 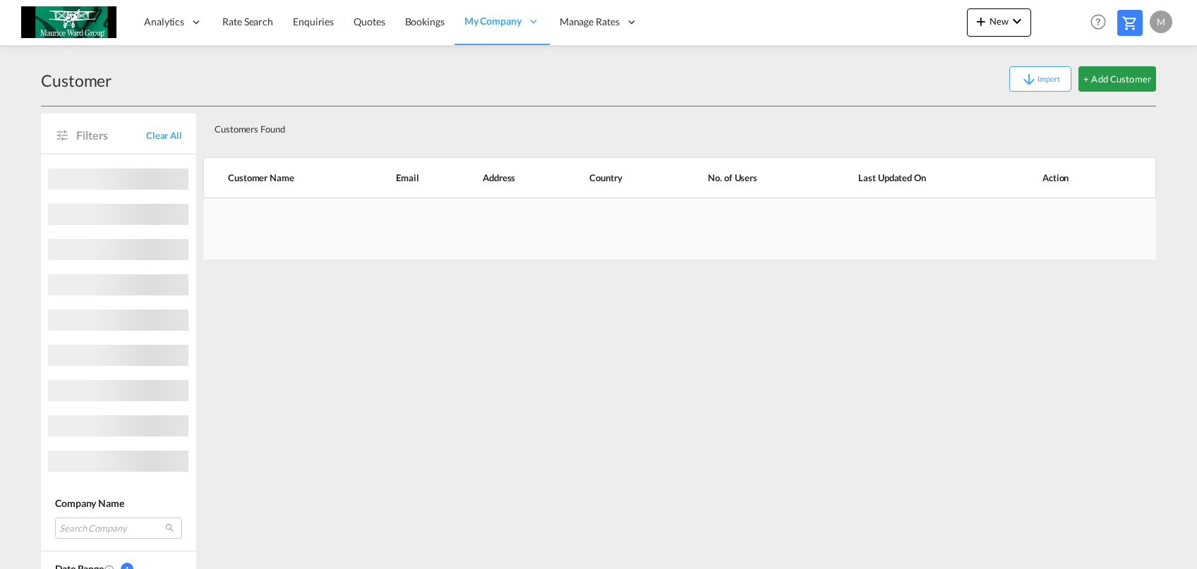 I want to click on button: icon-arrow-downImport, so click(x=1040, y=79).